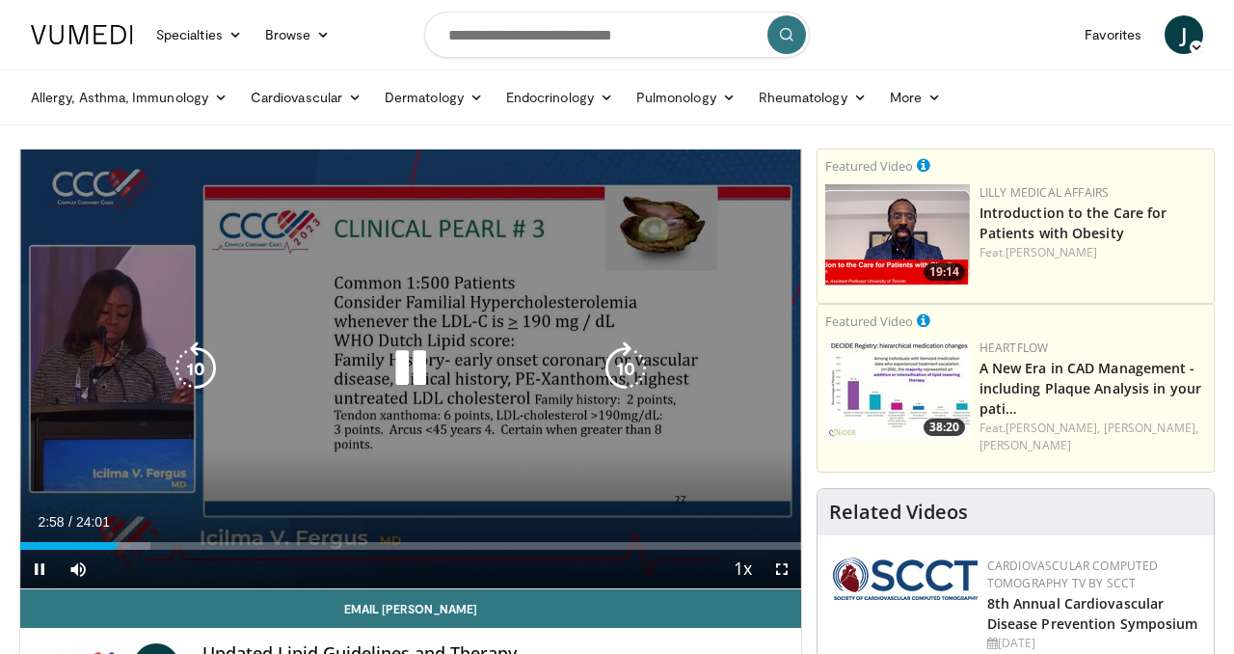 The height and width of the screenshot is (654, 1234). I want to click on img: acc2e291-ced4-4dd5-b17b-d06994da28f3.png.150x105_q85_crop-smart_upscale.png, so click(898, 234).